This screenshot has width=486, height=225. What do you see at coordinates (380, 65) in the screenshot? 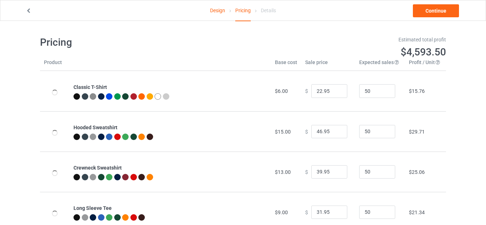
I see `th: Expected sales` at bounding box center [380, 65].